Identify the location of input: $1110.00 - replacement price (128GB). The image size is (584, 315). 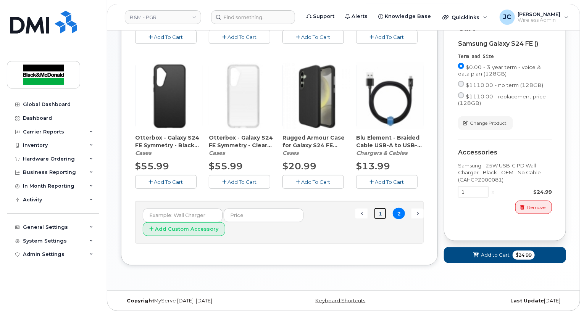
(461, 95).